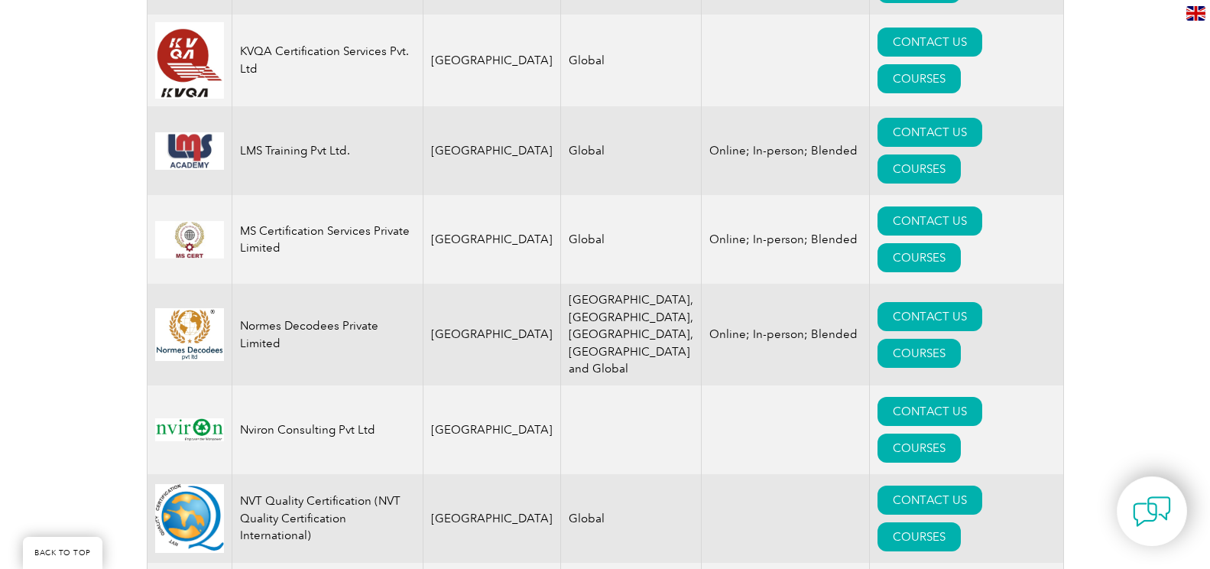 The width and height of the screenshot is (1210, 569). I want to click on img: 8c6e383d-39a3-ec11-983f-002248154ade-logo.jpg, so click(190, 430).